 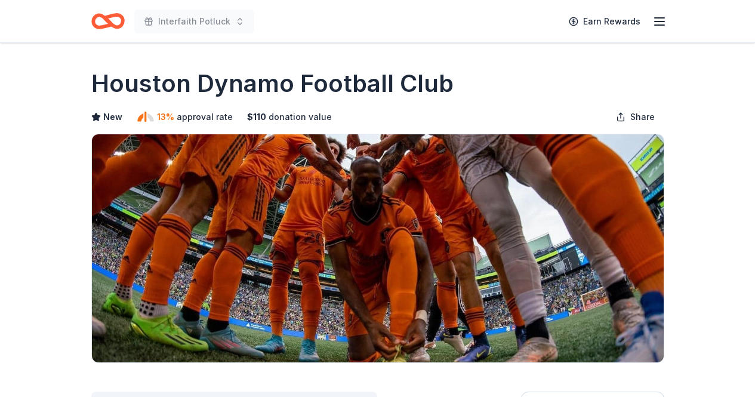 I want to click on h1: Houston Dynamo Football Club, so click(x=272, y=84).